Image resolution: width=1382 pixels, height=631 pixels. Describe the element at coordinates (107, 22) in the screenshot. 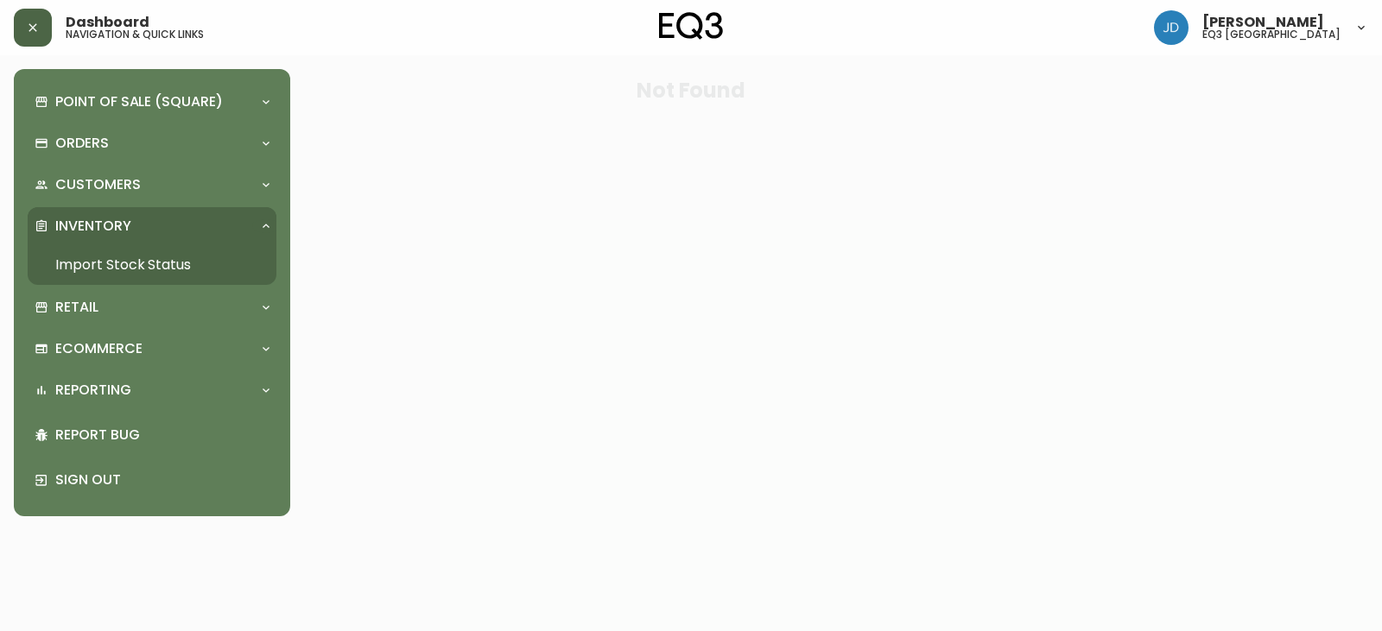

I see `span: Dashboard` at that location.